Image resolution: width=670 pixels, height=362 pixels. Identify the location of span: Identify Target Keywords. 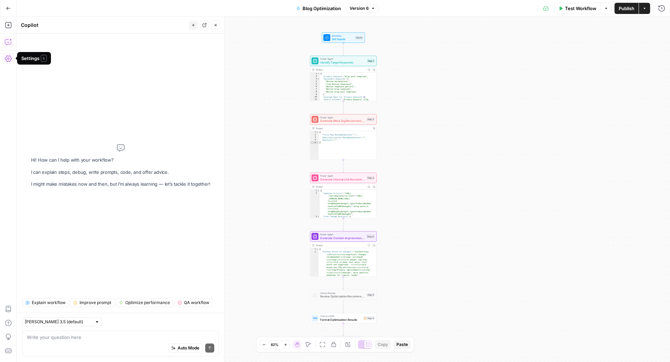
(342, 62).